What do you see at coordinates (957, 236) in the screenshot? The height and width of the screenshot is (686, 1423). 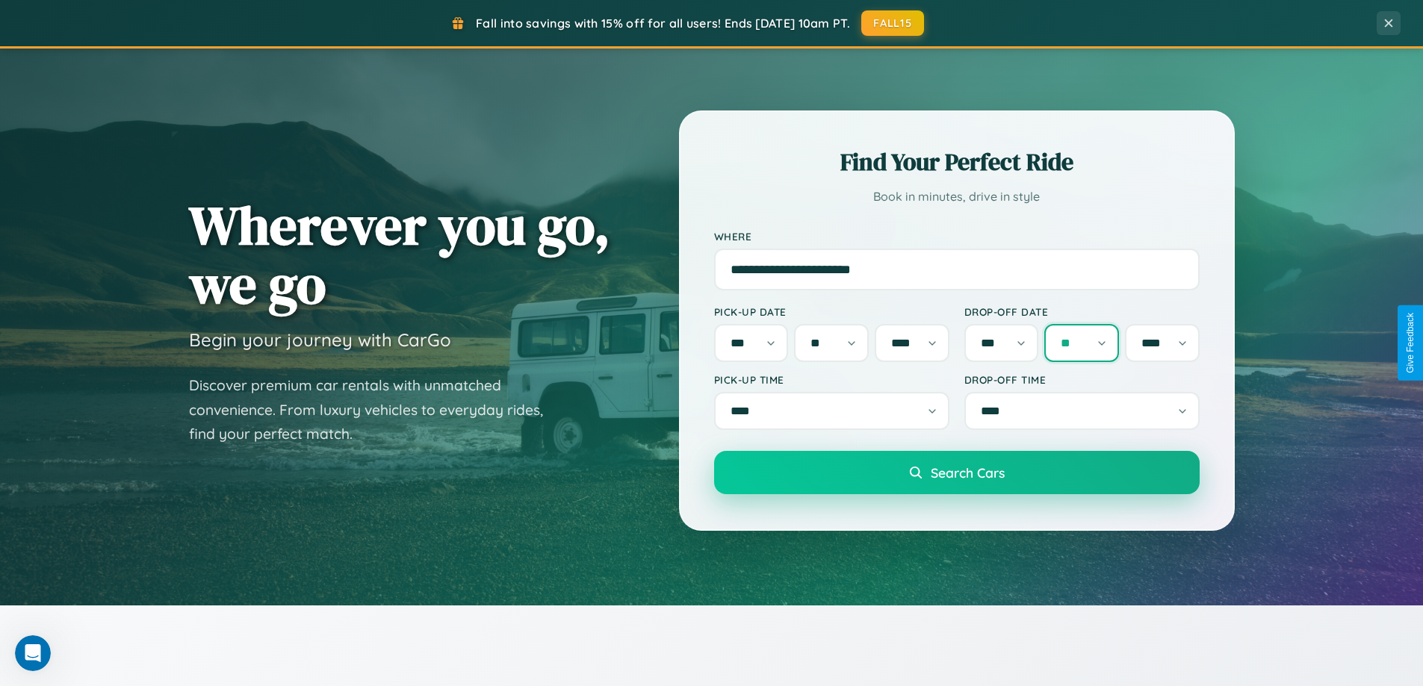 I see `label: Where` at bounding box center [957, 236].